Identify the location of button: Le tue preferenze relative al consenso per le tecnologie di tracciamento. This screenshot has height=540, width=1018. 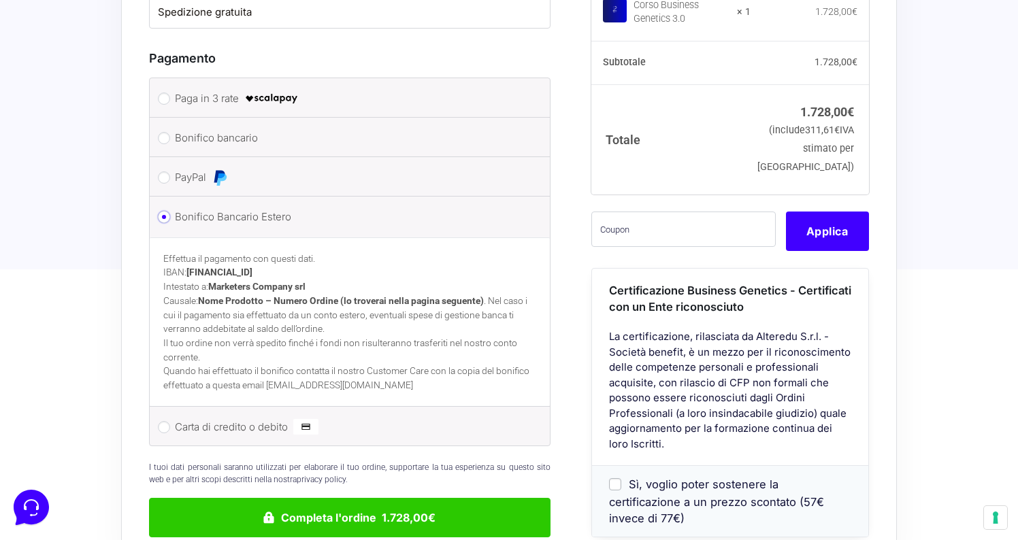
(996, 518).